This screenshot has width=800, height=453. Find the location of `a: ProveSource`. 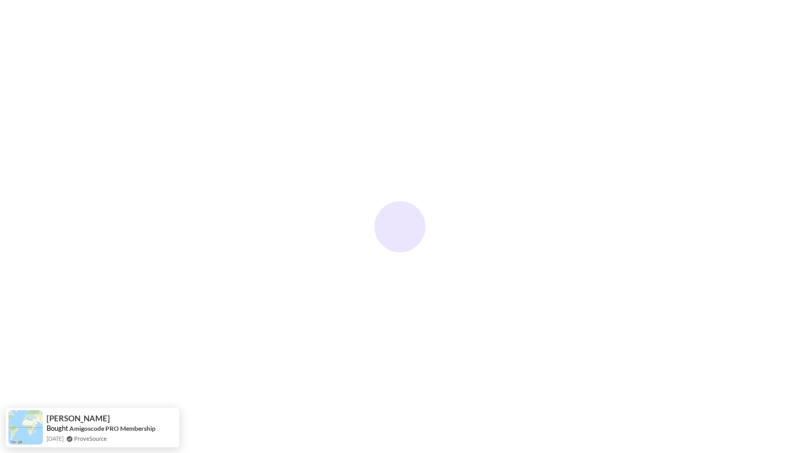

a: ProveSource is located at coordinates (90, 438).